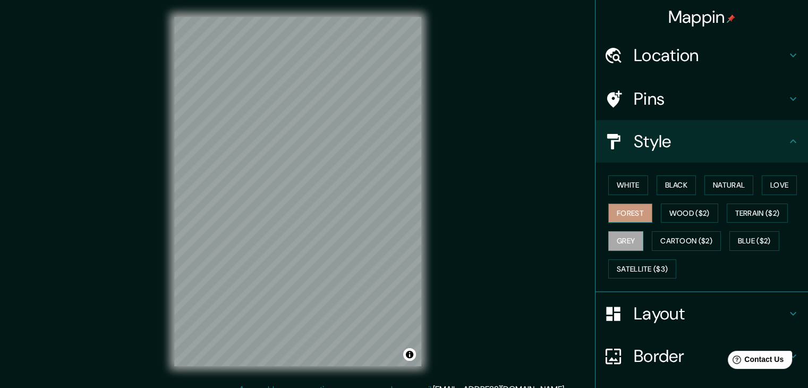  I want to click on button: Grey, so click(626, 241).